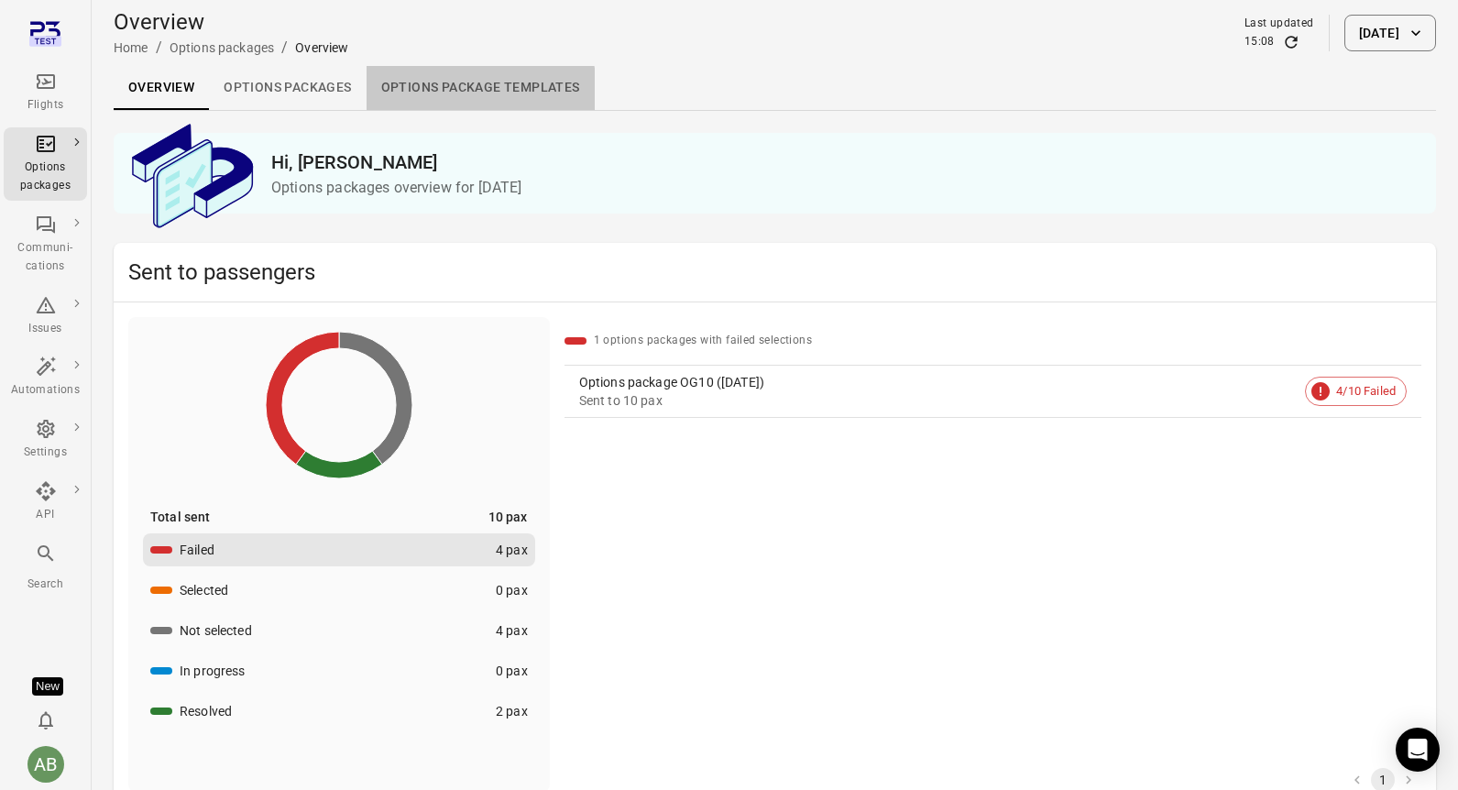  What do you see at coordinates (511, 711) in the screenshot?
I see `div: 2 pax` at bounding box center [511, 711].